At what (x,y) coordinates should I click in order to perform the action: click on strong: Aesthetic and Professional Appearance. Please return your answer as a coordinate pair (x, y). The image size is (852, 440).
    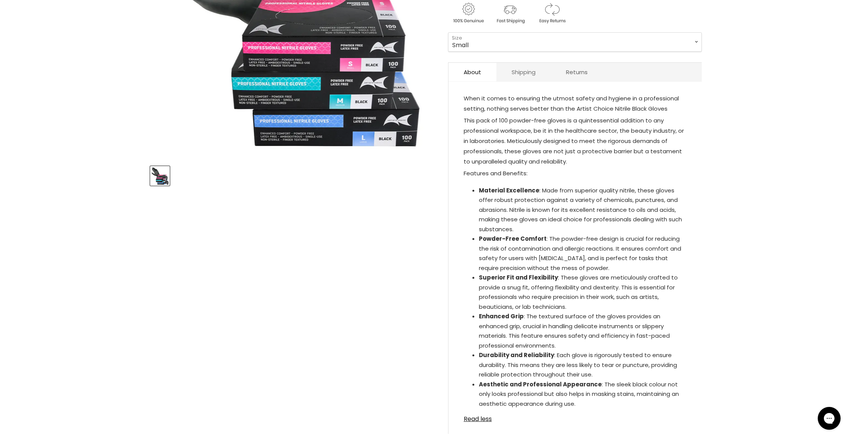
    Looking at the image, I should click on (540, 384).